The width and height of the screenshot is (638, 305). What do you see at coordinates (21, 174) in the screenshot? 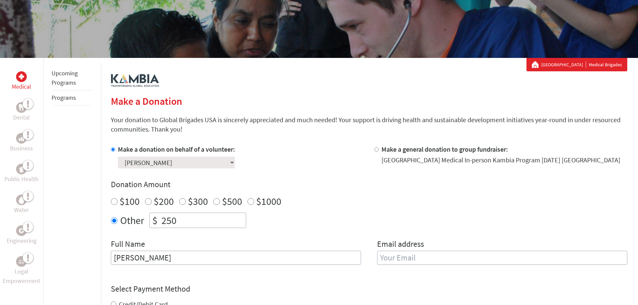
I see `a: Public HealthPublic Health` at bounding box center [21, 174].